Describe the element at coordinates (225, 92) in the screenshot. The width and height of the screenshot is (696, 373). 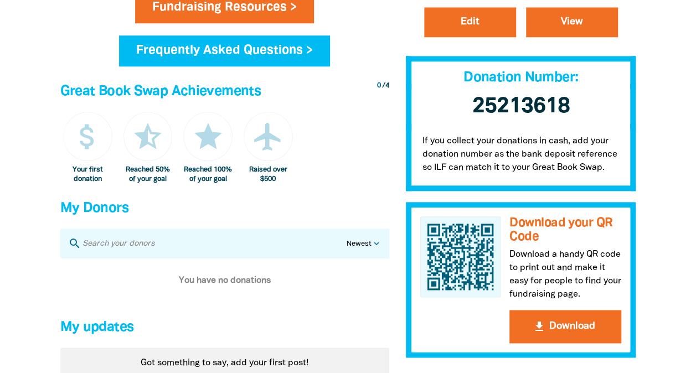
I see `h4: Great Book Swap Achievements` at that location.